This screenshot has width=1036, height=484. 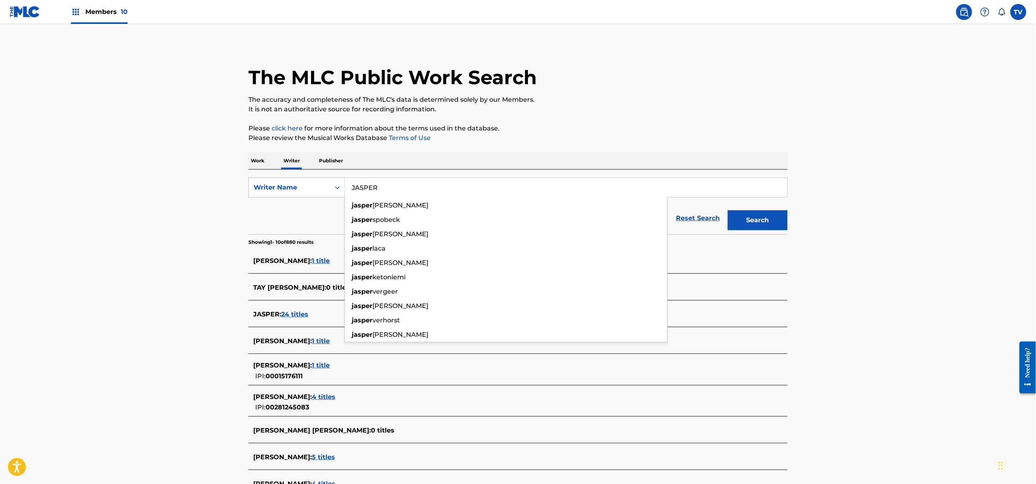 I want to click on div: Chat-Widget, so click(x=1016, y=465).